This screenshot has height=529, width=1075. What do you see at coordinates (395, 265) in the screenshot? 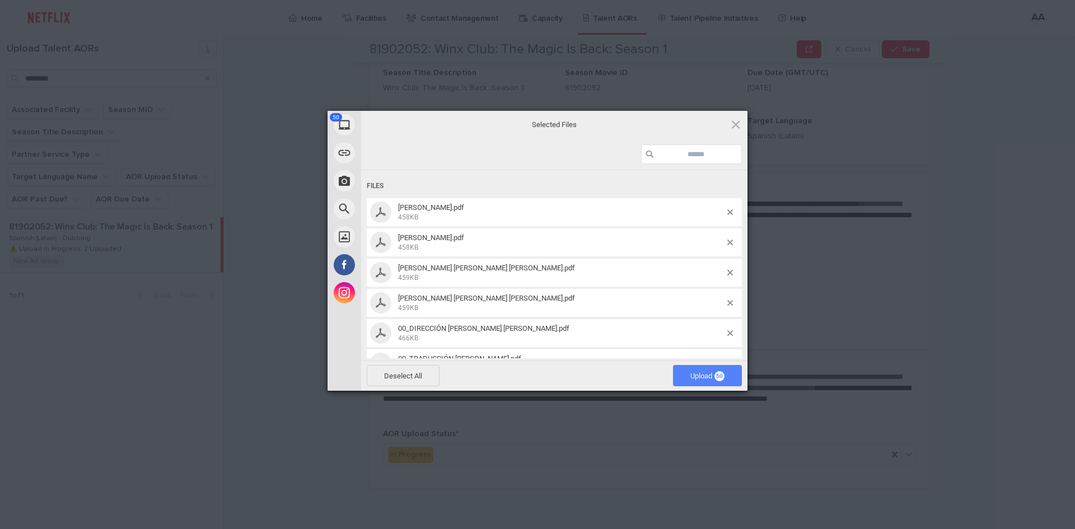
I see `div: Facebook` at bounding box center [395, 265].